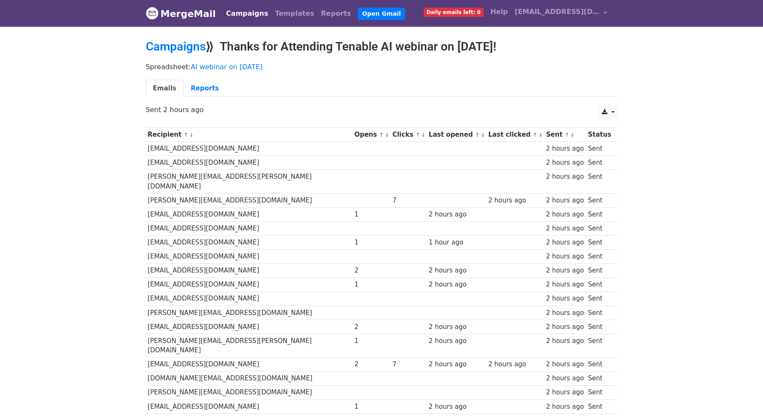 This screenshot has height=416, width=763. Describe the element at coordinates (456, 135) in the screenshot. I see `th: Last opened` at that location.